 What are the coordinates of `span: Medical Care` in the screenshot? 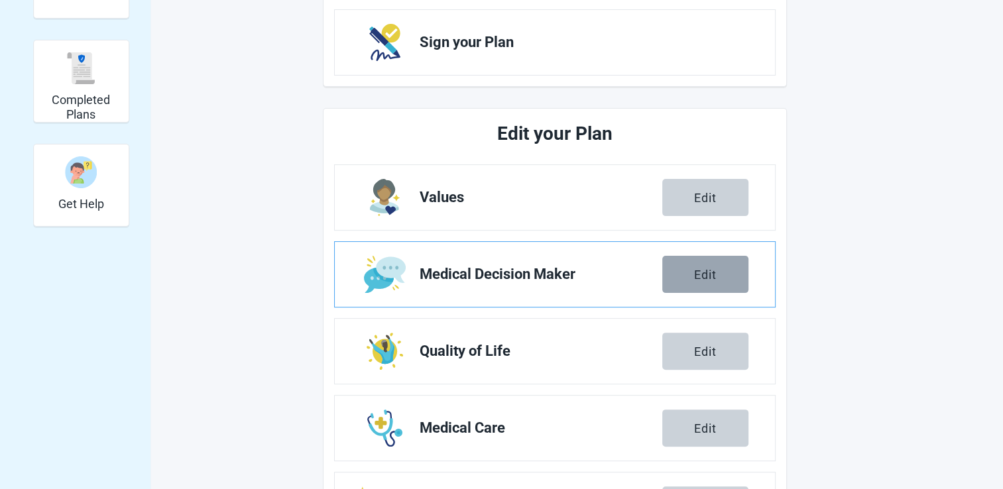 It's located at (541, 428).